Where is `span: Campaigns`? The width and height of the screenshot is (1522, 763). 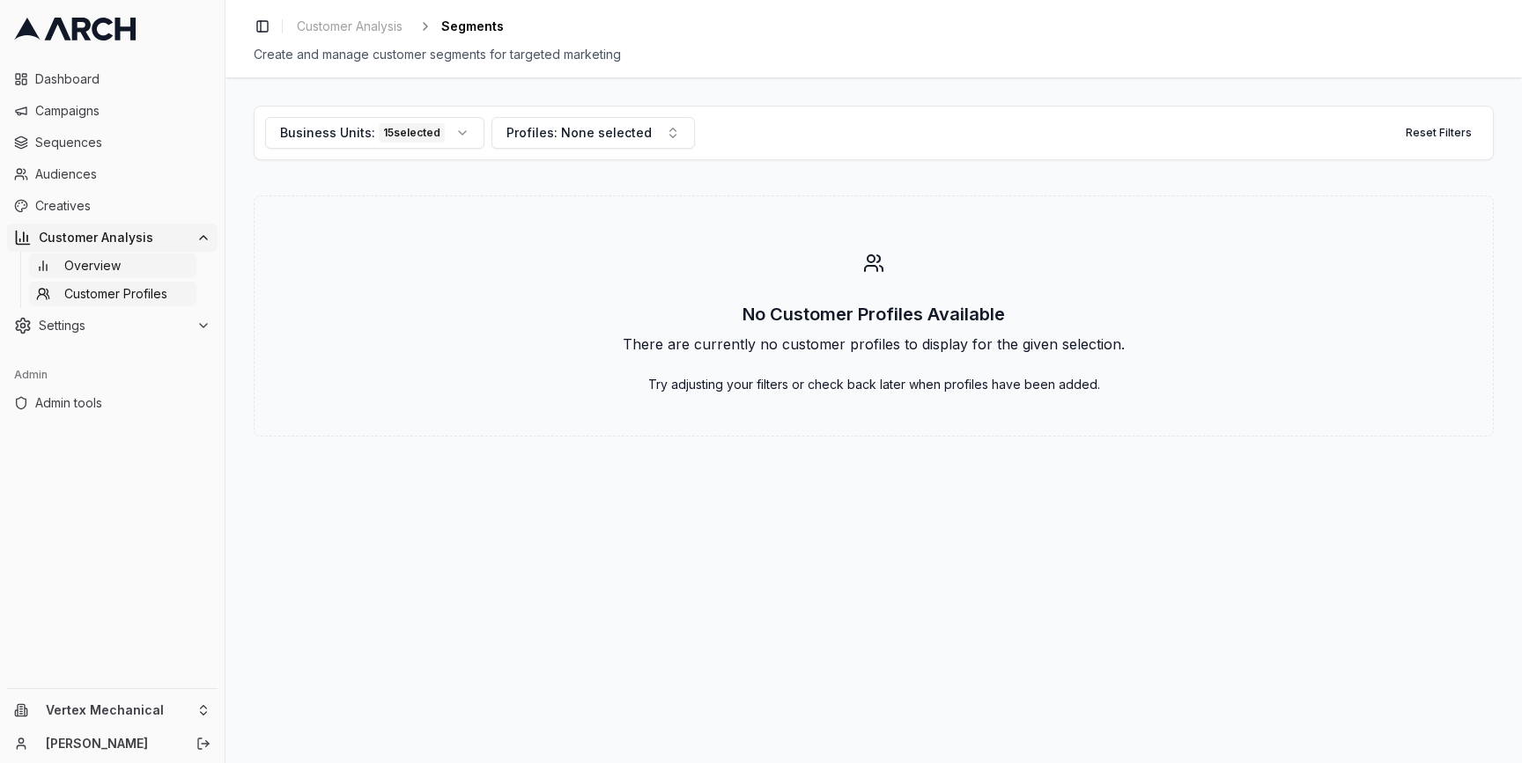
span: Campaigns is located at coordinates (122, 111).